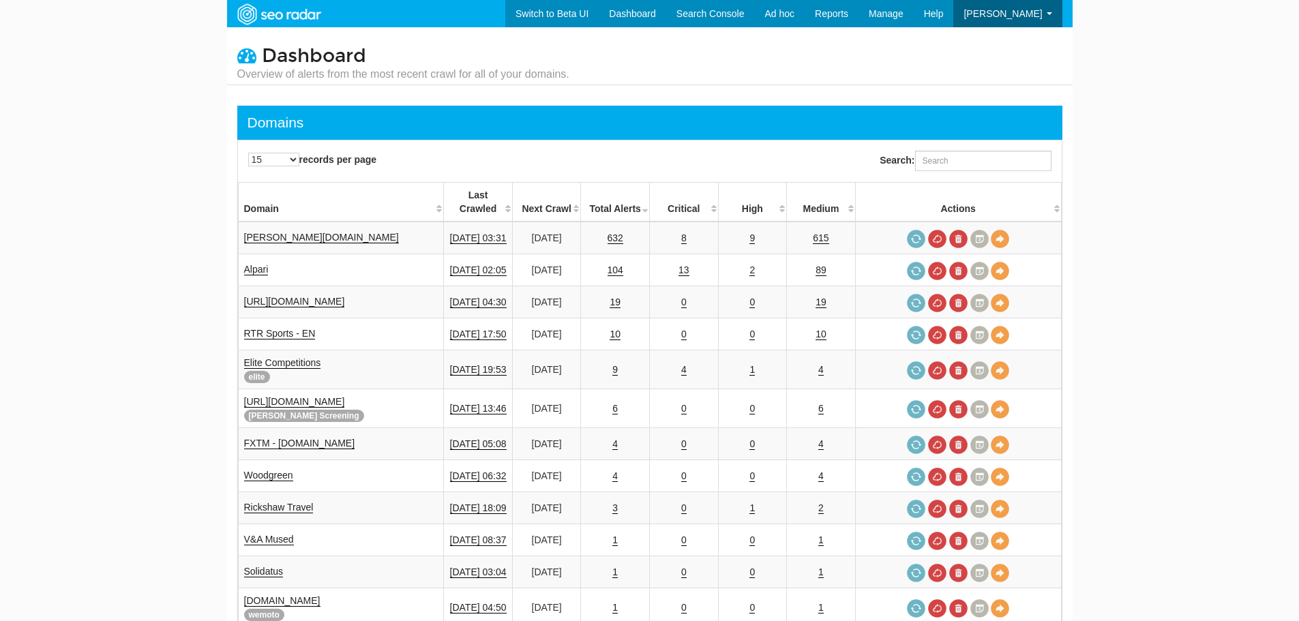 The image size is (1299, 621). What do you see at coordinates (403, 74) in the screenshot?
I see `small: Overview of alerts from the most recent crawl for all of your domains.` at bounding box center [403, 74].